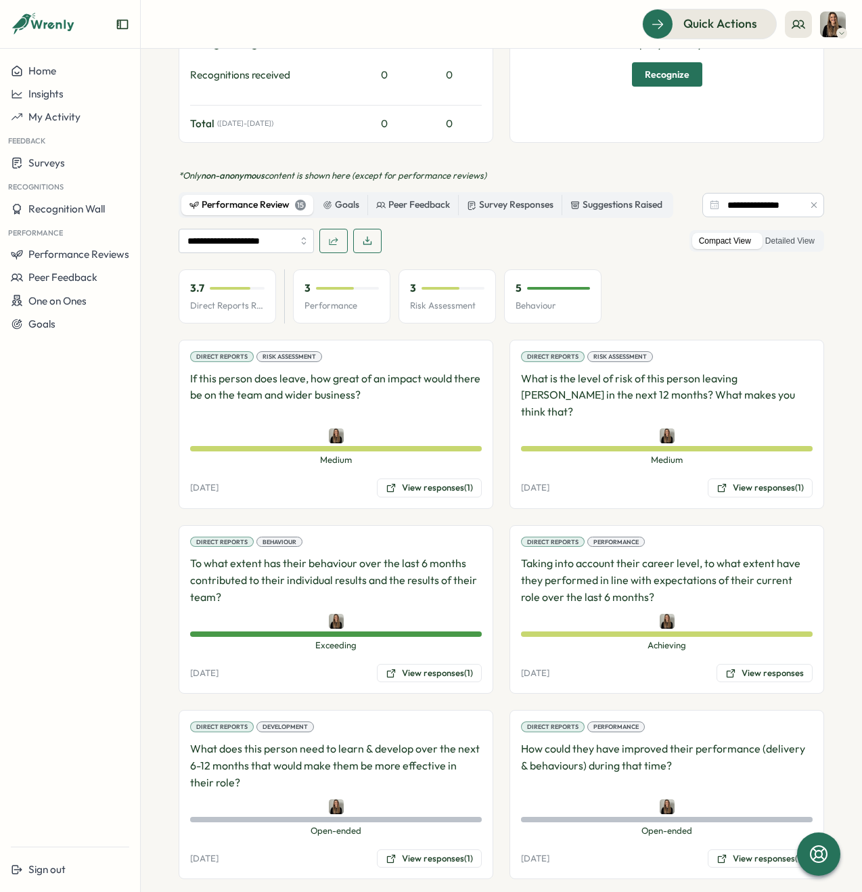 This screenshot has width=862, height=892. Describe the element at coordinates (725, 241) in the screenshot. I see `label: Compact View` at that location.